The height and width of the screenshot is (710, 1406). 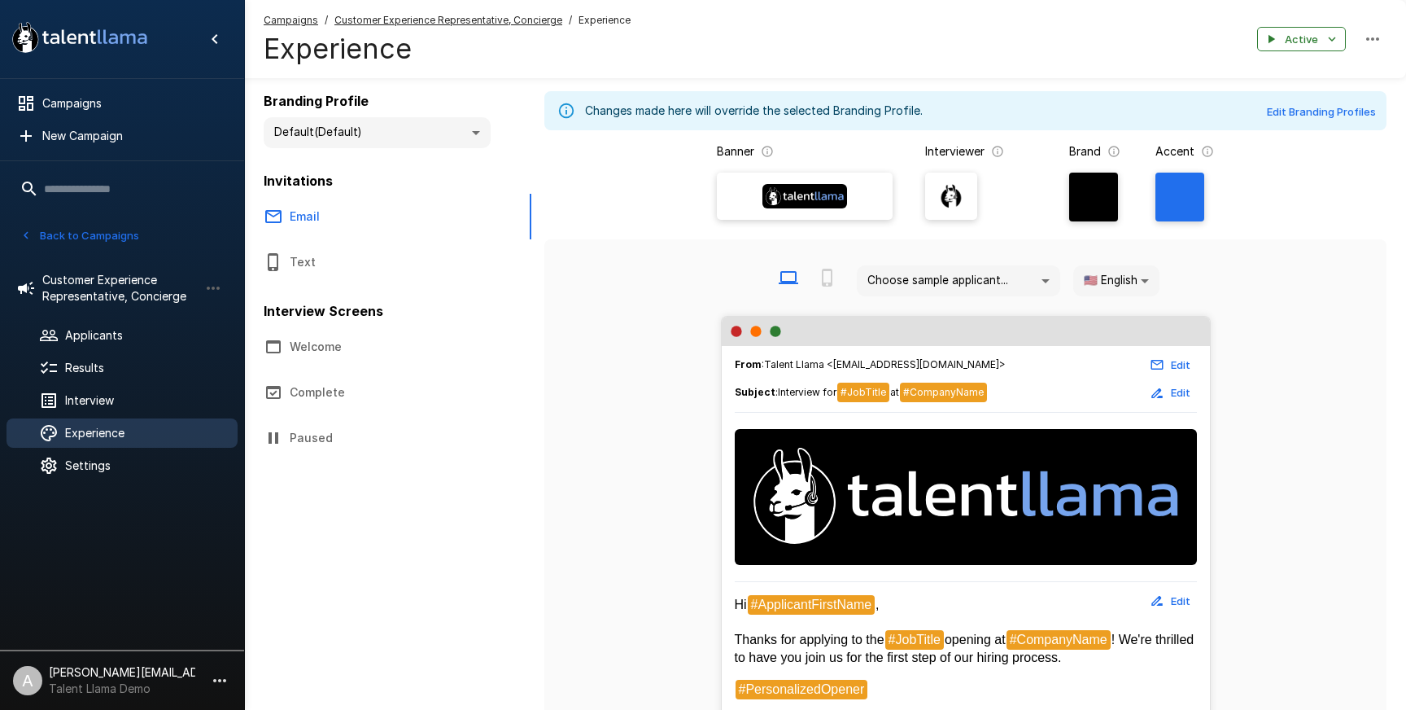 I want to click on img: Banner Logo, so click(x=805, y=196).